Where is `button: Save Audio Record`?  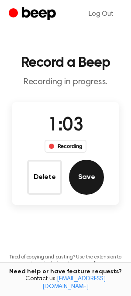
button: Save Audio Record is located at coordinates (86, 177).